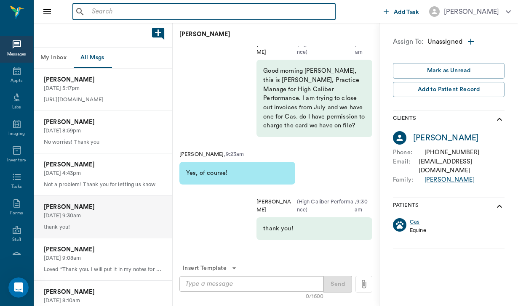 This screenshot has height=306, width=518. I want to click on div: Appts, so click(16, 81).